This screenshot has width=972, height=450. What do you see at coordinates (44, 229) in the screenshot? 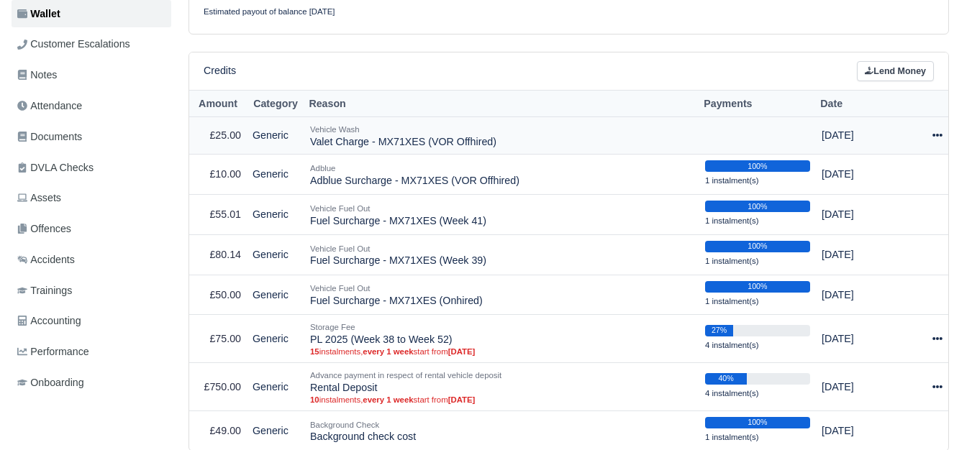
I see `span: Offences` at bounding box center [44, 229].